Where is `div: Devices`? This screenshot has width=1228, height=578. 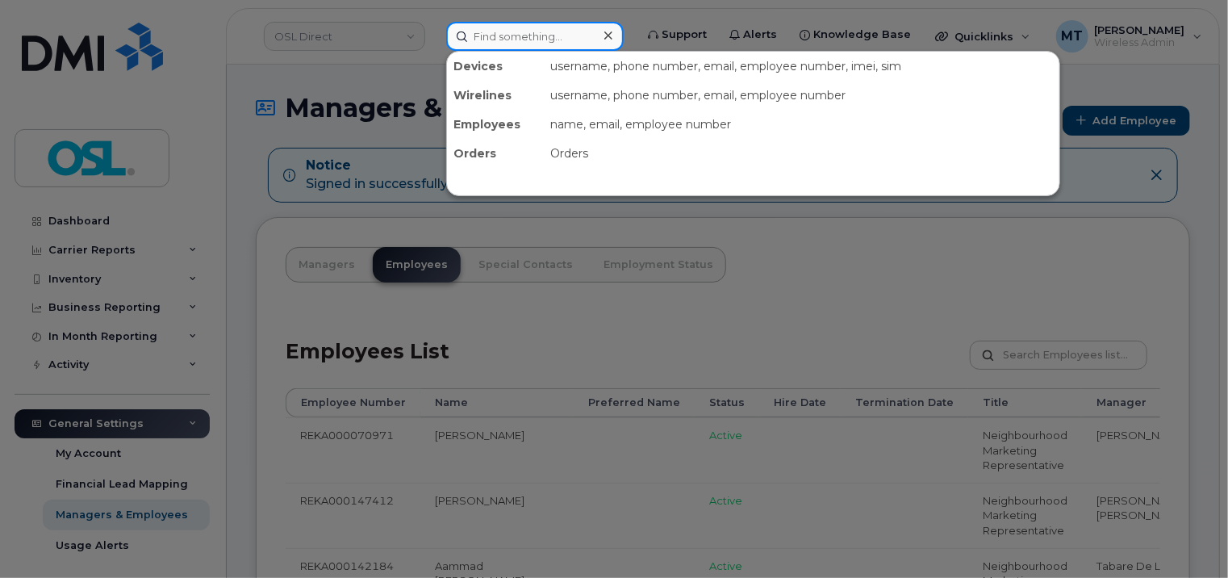
div: Devices is located at coordinates (495, 66).